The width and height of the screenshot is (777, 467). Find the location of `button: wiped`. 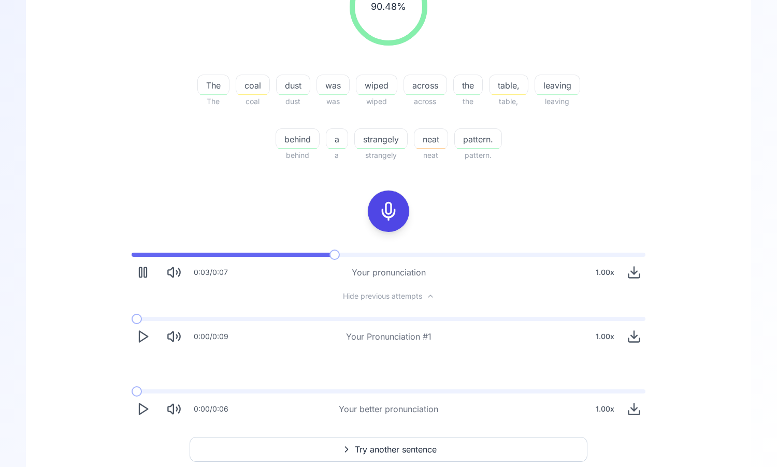

button: wiped is located at coordinates (377, 85).